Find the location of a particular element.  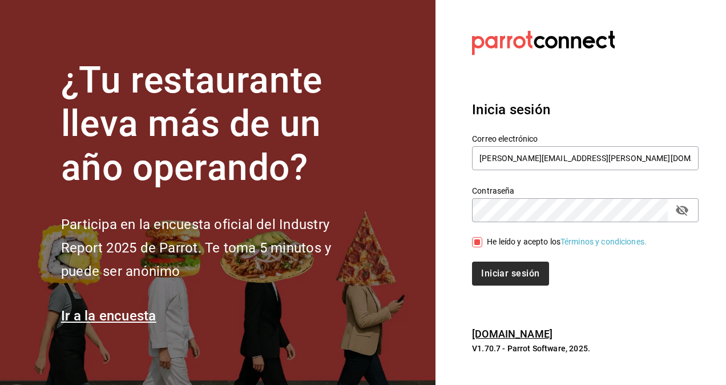

a: Términos y condiciones. is located at coordinates (603, 241).